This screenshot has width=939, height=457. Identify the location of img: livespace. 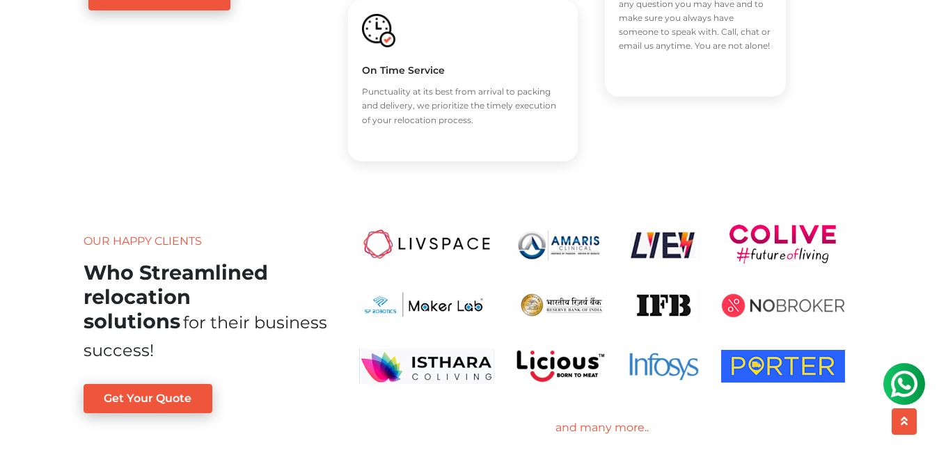
(427, 244).